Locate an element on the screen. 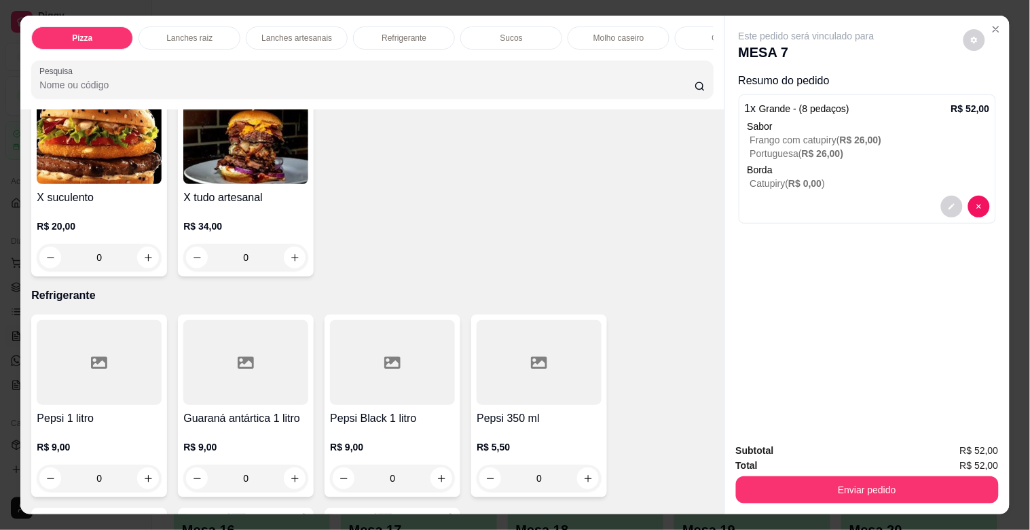  p: 1 x is located at coordinates (797, 109).